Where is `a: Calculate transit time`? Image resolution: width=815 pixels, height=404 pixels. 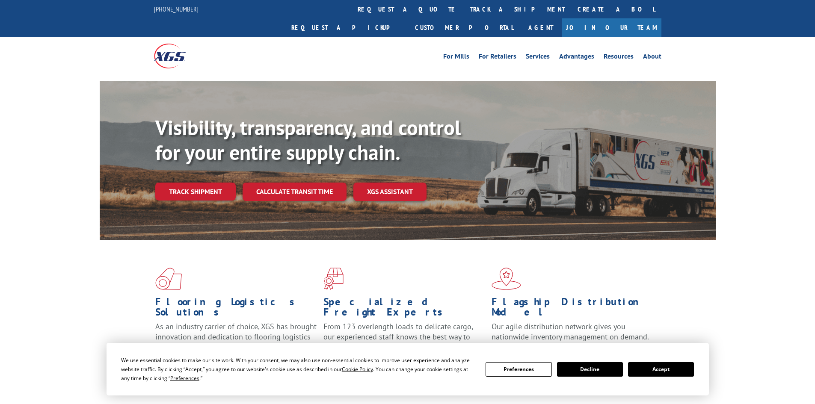 a: Calculate transit time is located at coordinates (294, 192).